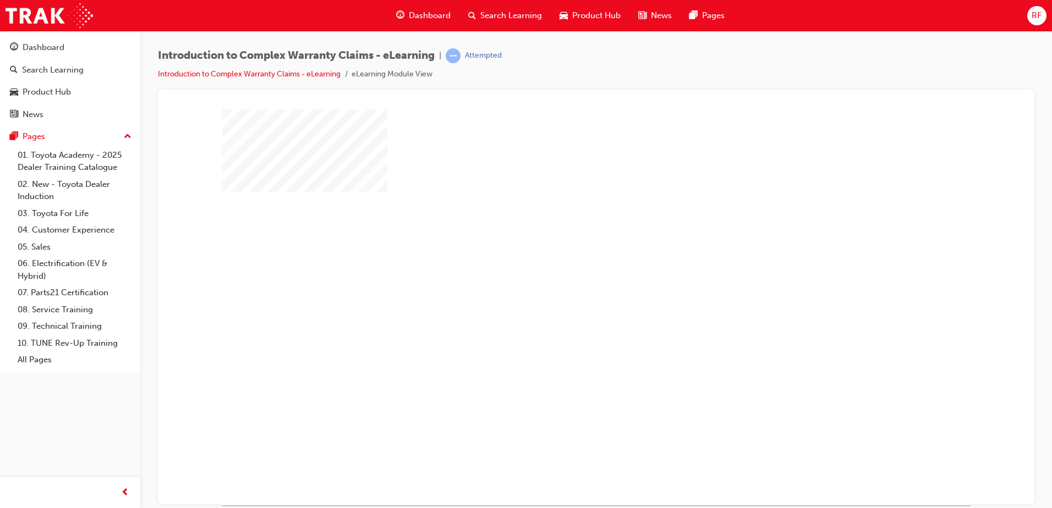 The height and width of the screenshot is (508, 1052). Describe the element at coordinates (49, 15) in the screenshot. I see `a: Trak` at that location.